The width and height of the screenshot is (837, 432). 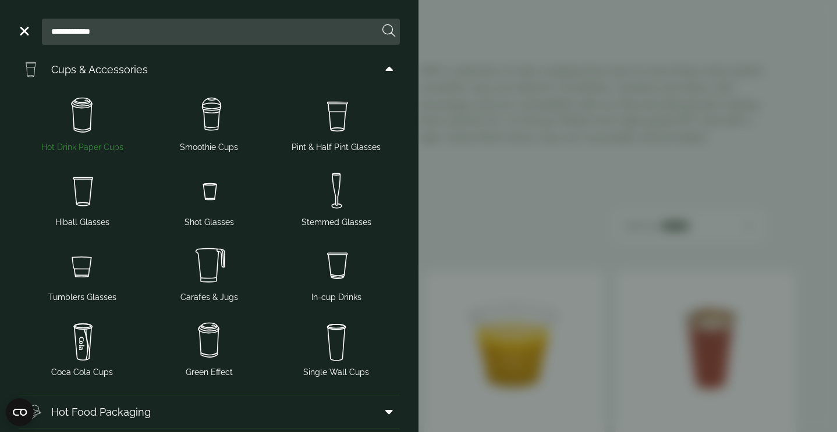 What do you see at coordinates (209, 273) in the screenshot?
I see `a: Carafes & Jugs` at bounding box center [209, 273].